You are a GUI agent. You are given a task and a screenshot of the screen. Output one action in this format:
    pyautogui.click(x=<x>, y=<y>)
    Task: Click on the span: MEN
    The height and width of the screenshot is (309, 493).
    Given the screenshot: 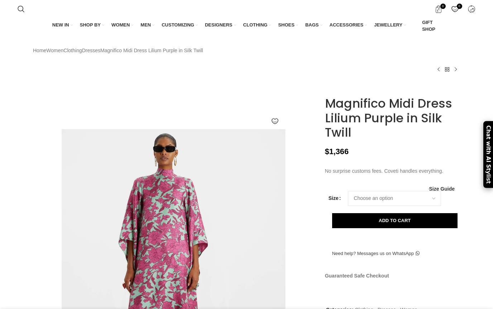 What is the action you would take?
    pyautogui.click(x=145, y=25)
    